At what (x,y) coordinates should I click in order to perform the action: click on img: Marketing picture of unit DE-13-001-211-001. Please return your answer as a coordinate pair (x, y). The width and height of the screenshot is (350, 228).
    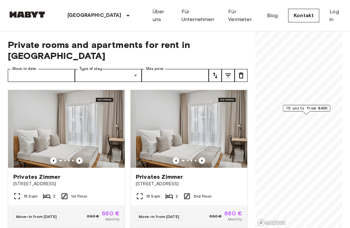
    Looking at the image, I should click on (189, 129).